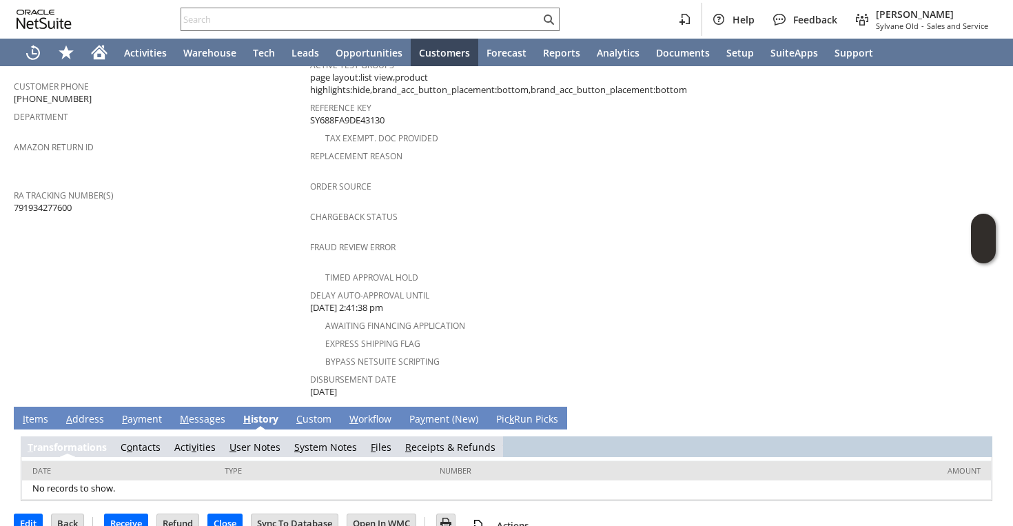  What do you see at coordinates (33, 52) in the screenshot?
I see `svg: Recent Records` at bounding box center [33, 52].